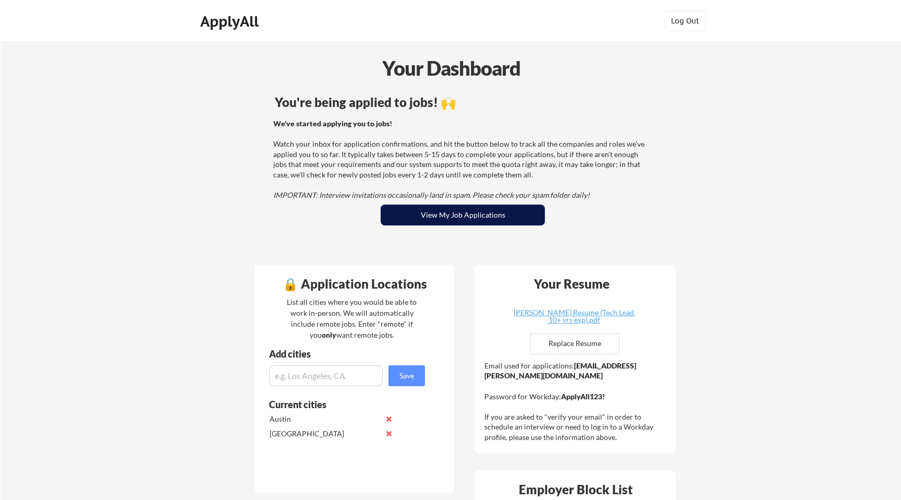 The width and height of the screenshot is (901, 500). Describe the element at coordinates (329, 334) in the screenshot. I see `strong: only` at that location.